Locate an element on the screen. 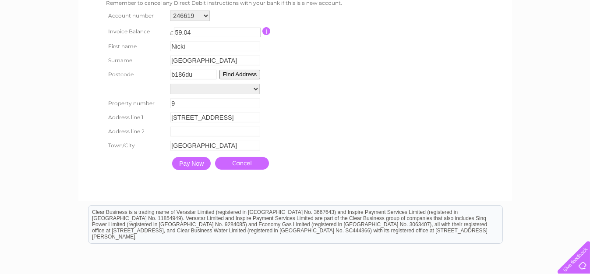 Image resolution: width=590 pixels, height=274 pixels. a: Energy is located at coordinates (467, 40).